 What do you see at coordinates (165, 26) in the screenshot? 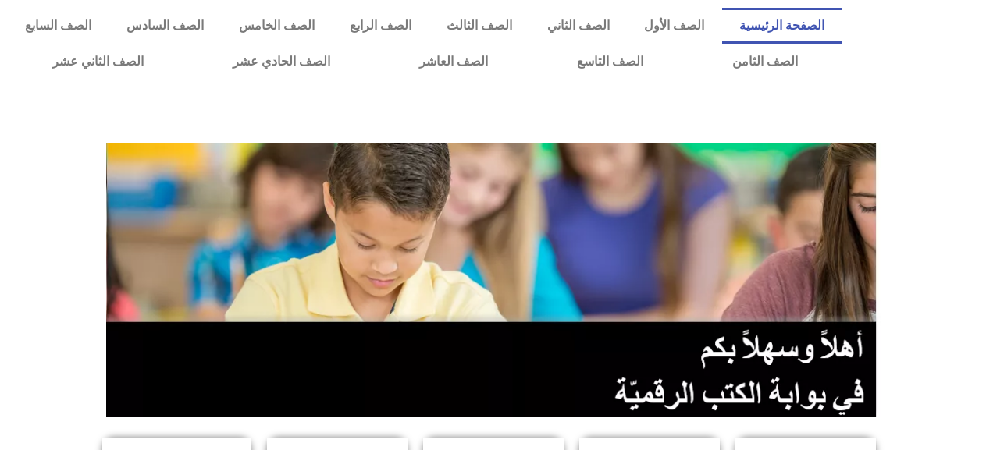
I see `a: الصف السادس` at bounding box center [165, 26].